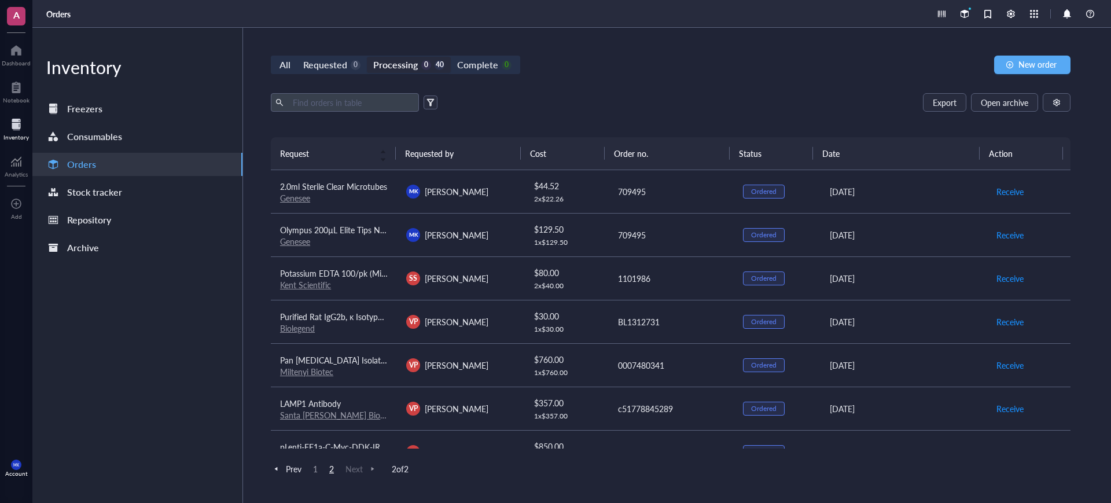 Image resolution: width=1111 pixels, height=503 pixels. What do you see at coordinates (400, 469) in the screenshot?
I see `span: 2 of 2` at bounding box center [400, 469].